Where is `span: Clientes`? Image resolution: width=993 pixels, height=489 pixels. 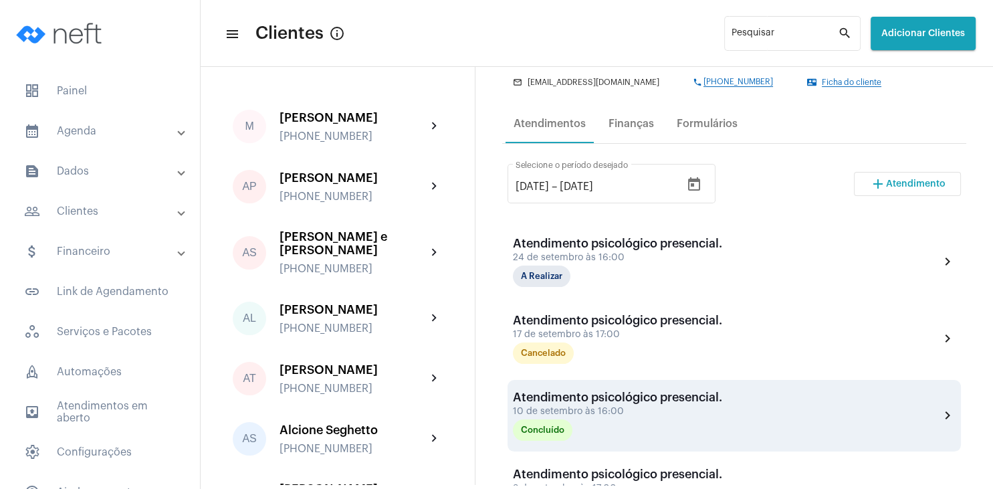 span: Clientes is located at coordinates (290, 33).